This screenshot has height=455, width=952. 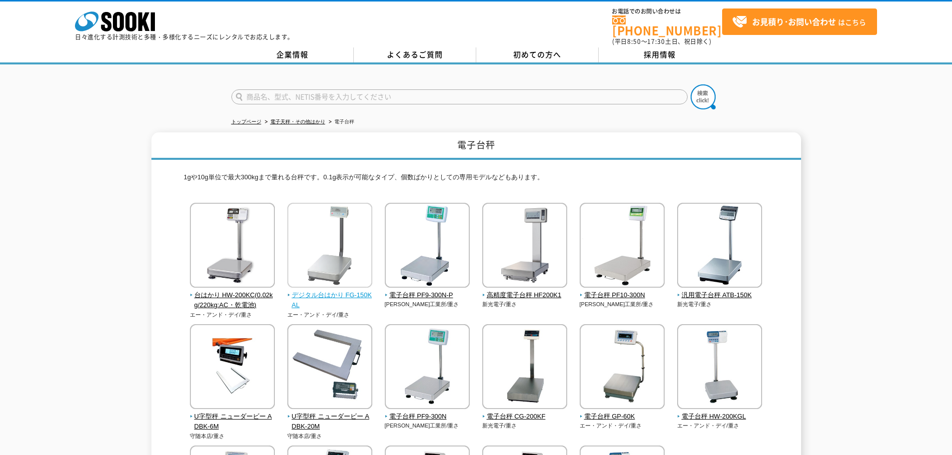 I want to click on a: よくあるご質問, so click(x=415, y=55).